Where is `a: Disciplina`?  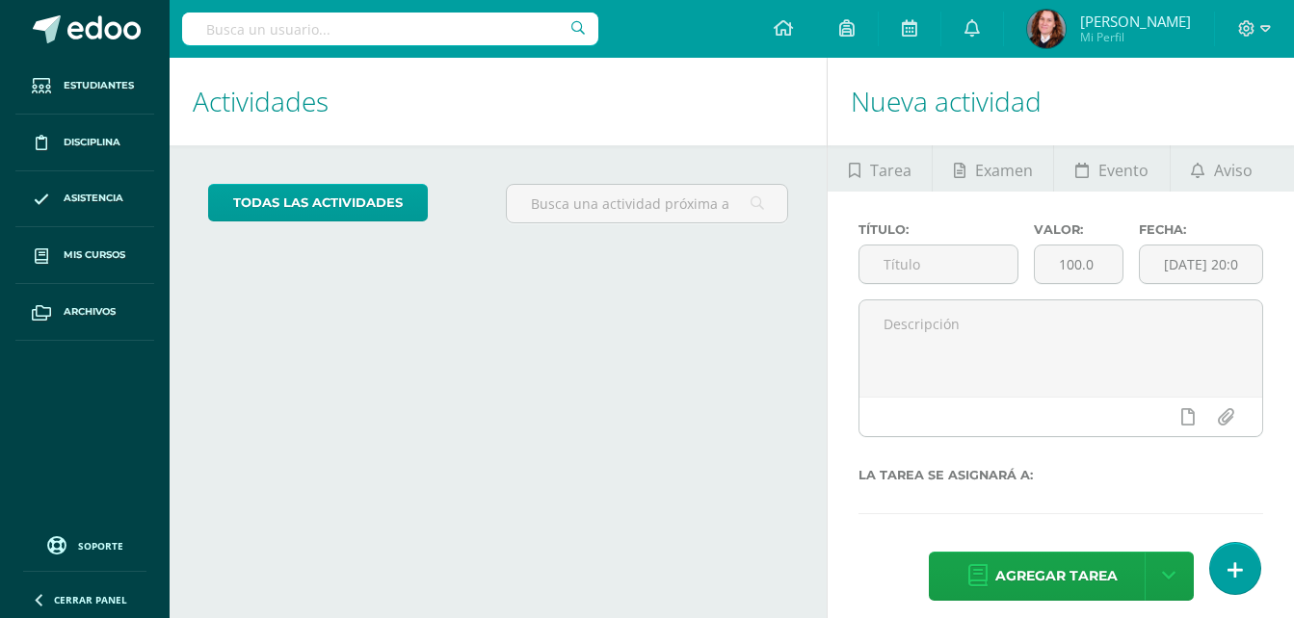
a: Disciplina is located at coordinates (85, 143).